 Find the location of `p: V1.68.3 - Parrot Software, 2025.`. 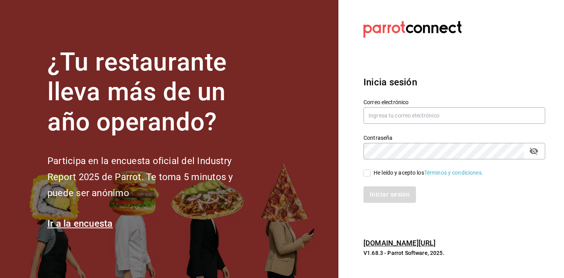

p: V1.68.3 - Parrot Software, 2025. is located at coordinates (455, 253).